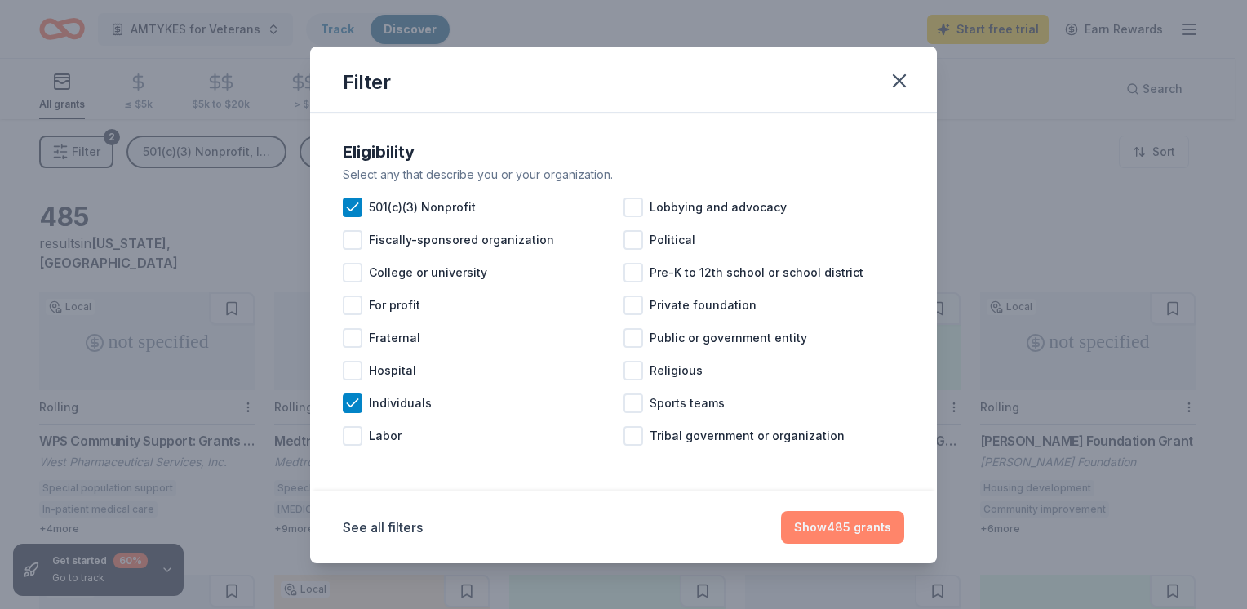 The image size is (1247, 609). Describe the element at coordinates (842, 527) in the screenshot. I see `button: Show485 grants` at that location.